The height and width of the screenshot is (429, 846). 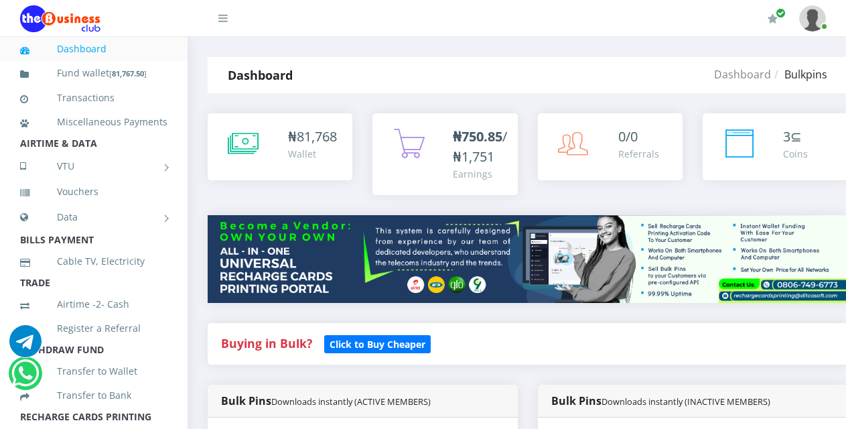 I want to click on a: VTU, so click(x=94, y=166).